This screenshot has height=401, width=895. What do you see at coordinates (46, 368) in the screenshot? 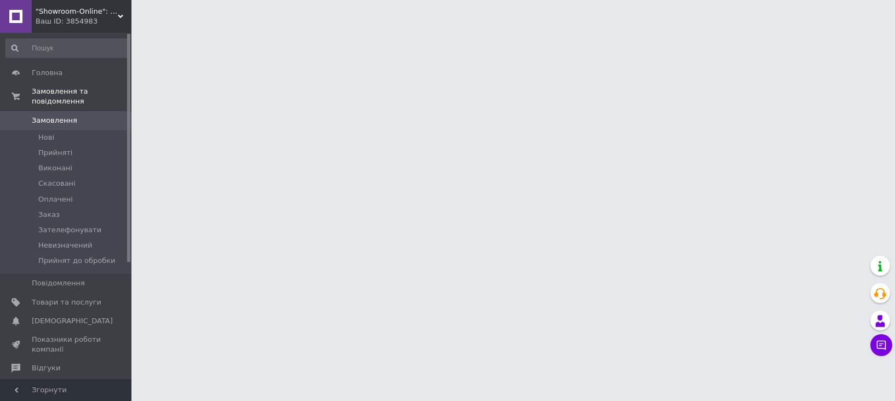
I see `span: Відгуки` at bounding box center [46, 368].